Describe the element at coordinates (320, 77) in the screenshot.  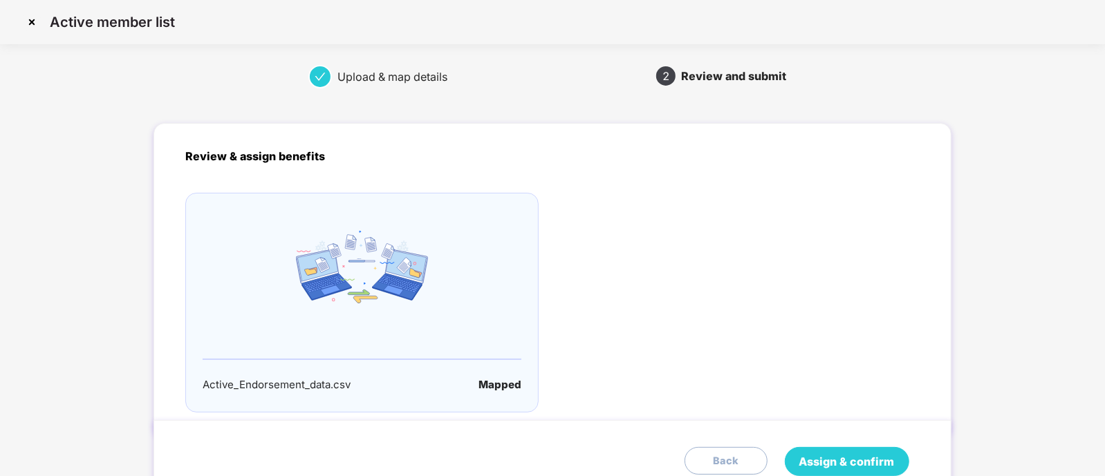
I see `span: check` at that location.